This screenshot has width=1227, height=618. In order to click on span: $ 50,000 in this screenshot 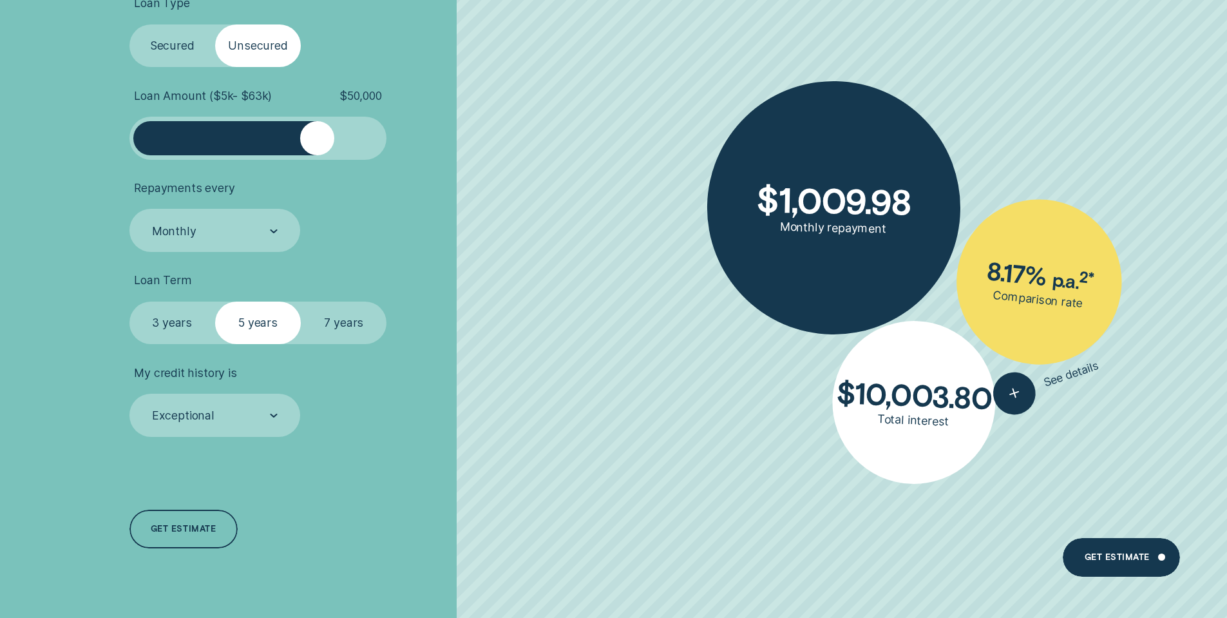, I will do `click(361, 96)`.